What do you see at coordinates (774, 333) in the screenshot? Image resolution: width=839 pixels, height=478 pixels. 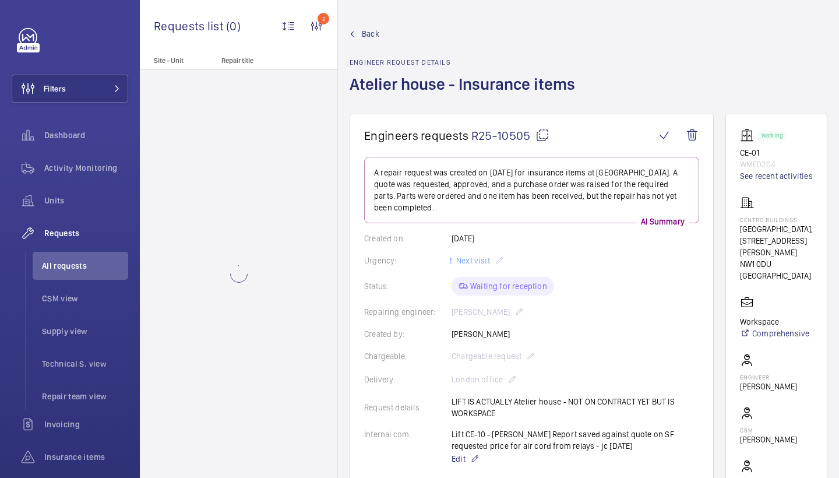 I see `a: Comprehensive` at bounding box center [774, 333].